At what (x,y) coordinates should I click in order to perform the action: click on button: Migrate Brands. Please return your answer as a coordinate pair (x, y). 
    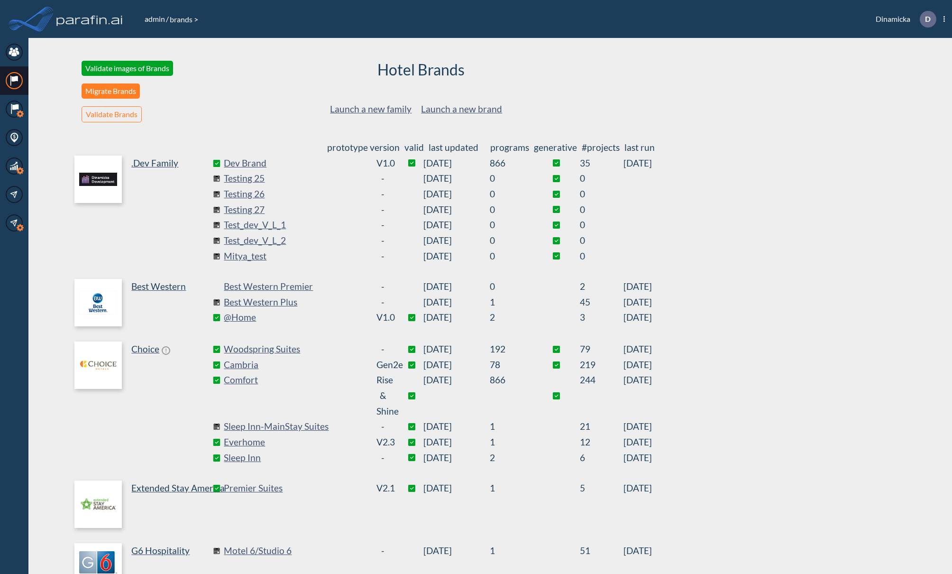
    Looking at the image, I should click on (110, 91).